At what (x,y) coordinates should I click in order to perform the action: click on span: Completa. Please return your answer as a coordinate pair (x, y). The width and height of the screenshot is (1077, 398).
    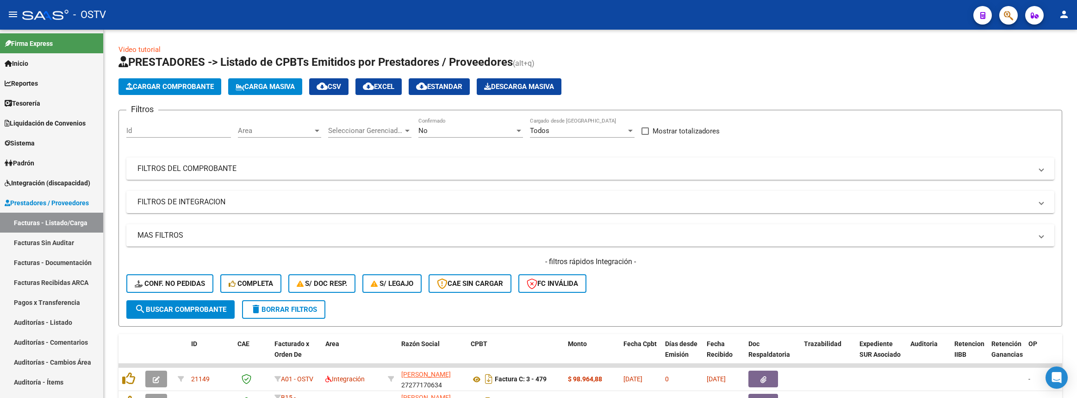
    Looking at the image, I should click on (251, 283).